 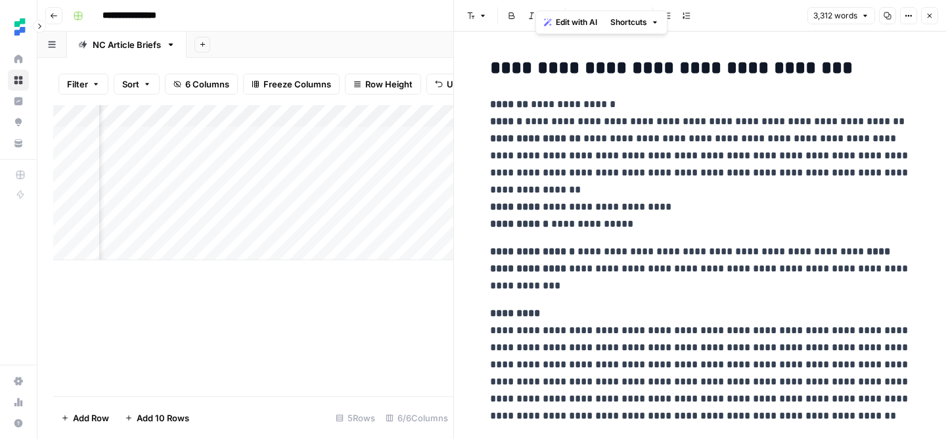 I want to click on button: Filter, so click(x=83, y=84).